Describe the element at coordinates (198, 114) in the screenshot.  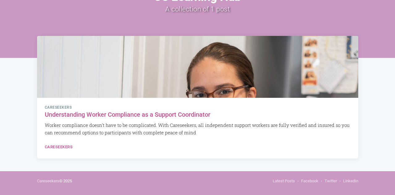
I see `h2: Understanding Worker Compliance as a Support Coordinator` at that location.